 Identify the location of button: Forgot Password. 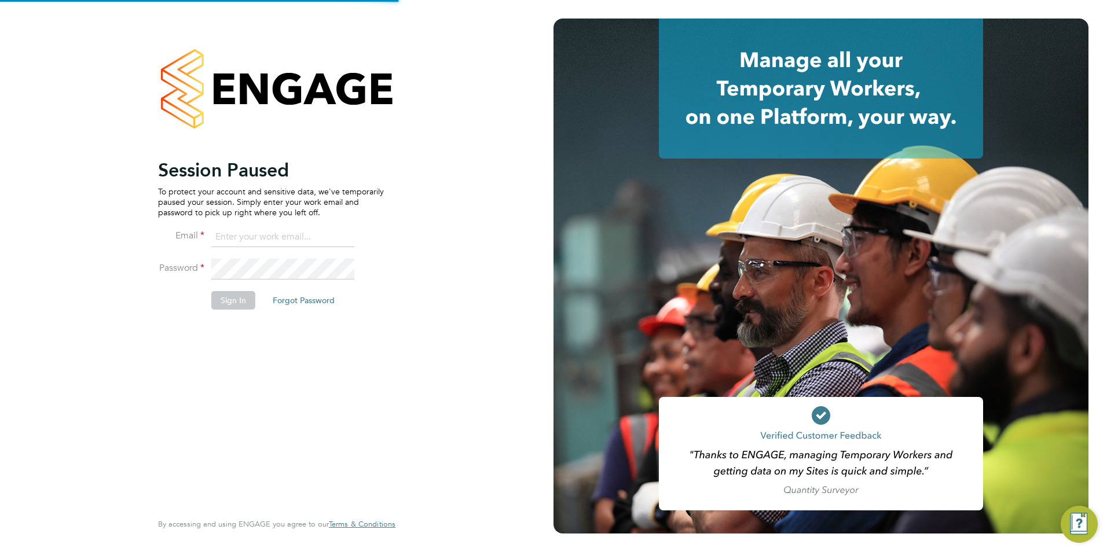
(303, 300).